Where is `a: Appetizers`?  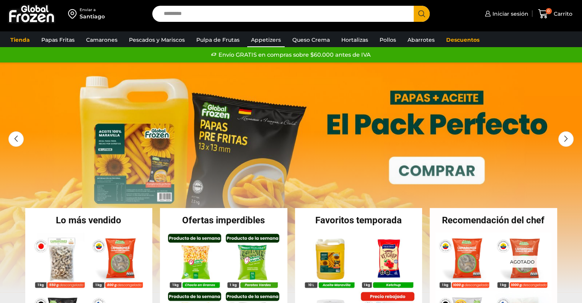
a: Appetizers is located at coordinates (266, 40).